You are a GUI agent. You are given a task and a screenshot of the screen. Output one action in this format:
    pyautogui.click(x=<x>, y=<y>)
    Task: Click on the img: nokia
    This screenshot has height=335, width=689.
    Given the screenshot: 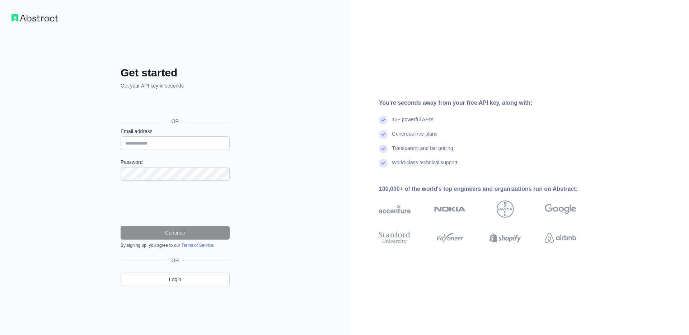 What is the action you would take?
    pyautogui.click(x=450, y=209)
    